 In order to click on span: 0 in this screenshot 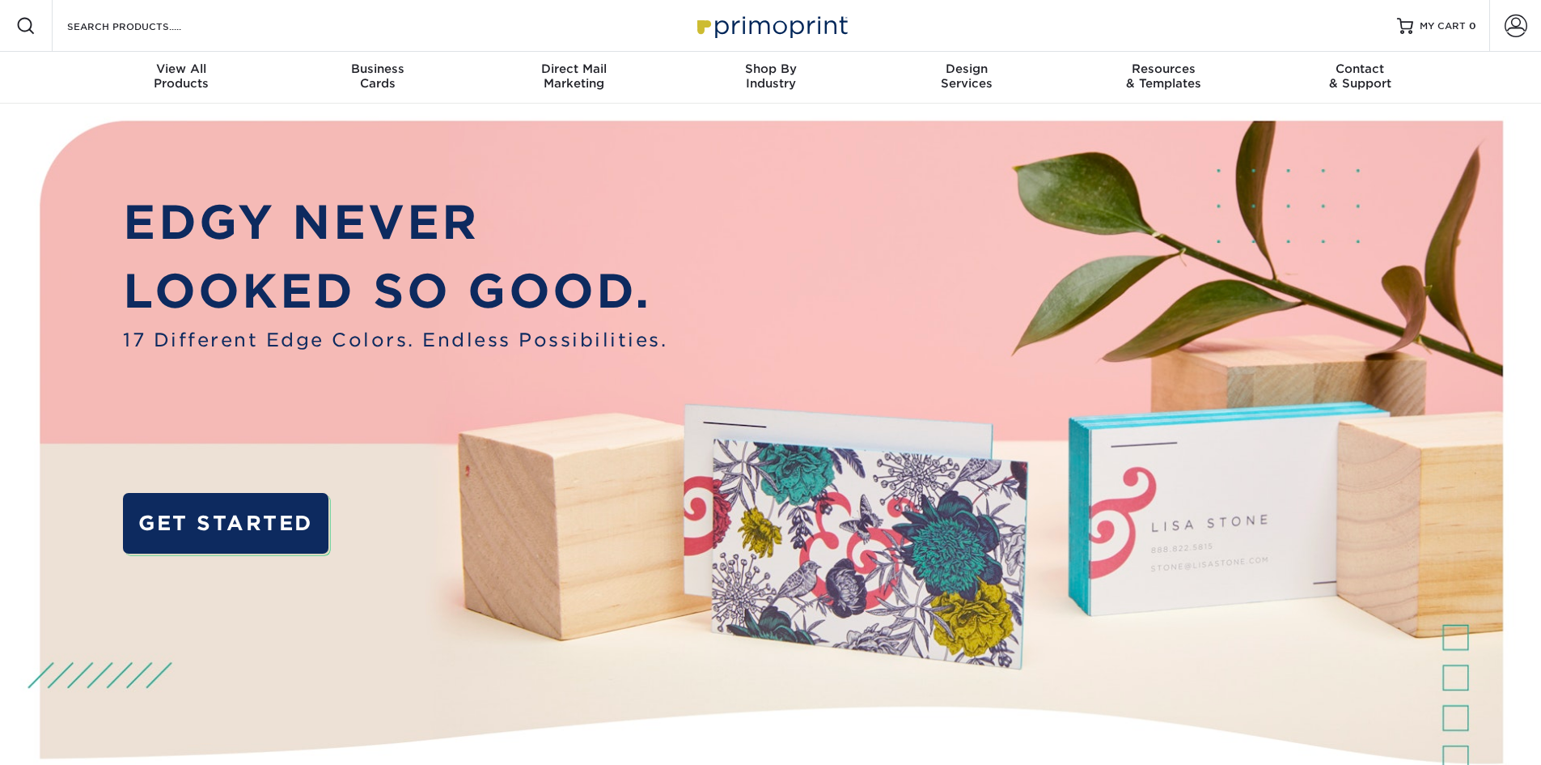, I will do `click(1473, 26)`.